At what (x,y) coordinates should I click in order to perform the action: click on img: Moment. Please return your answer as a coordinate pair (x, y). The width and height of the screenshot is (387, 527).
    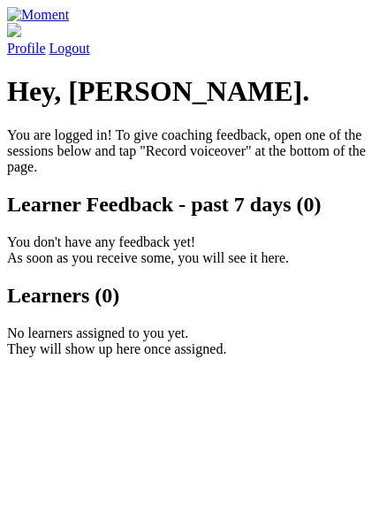
    Looking at the image, I should click on (38, 15).